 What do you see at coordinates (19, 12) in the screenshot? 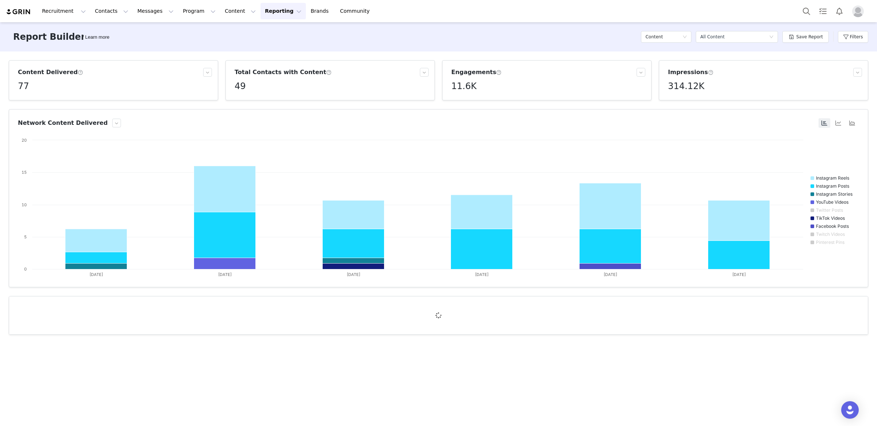
I see `a: grin logo` at bounding box center [19, 12].